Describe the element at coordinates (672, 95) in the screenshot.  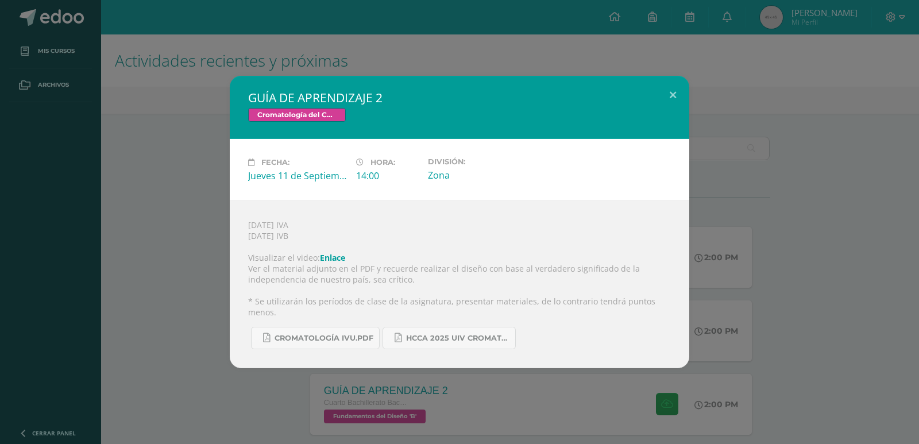
I see `button: Close (Esc)` at that location.